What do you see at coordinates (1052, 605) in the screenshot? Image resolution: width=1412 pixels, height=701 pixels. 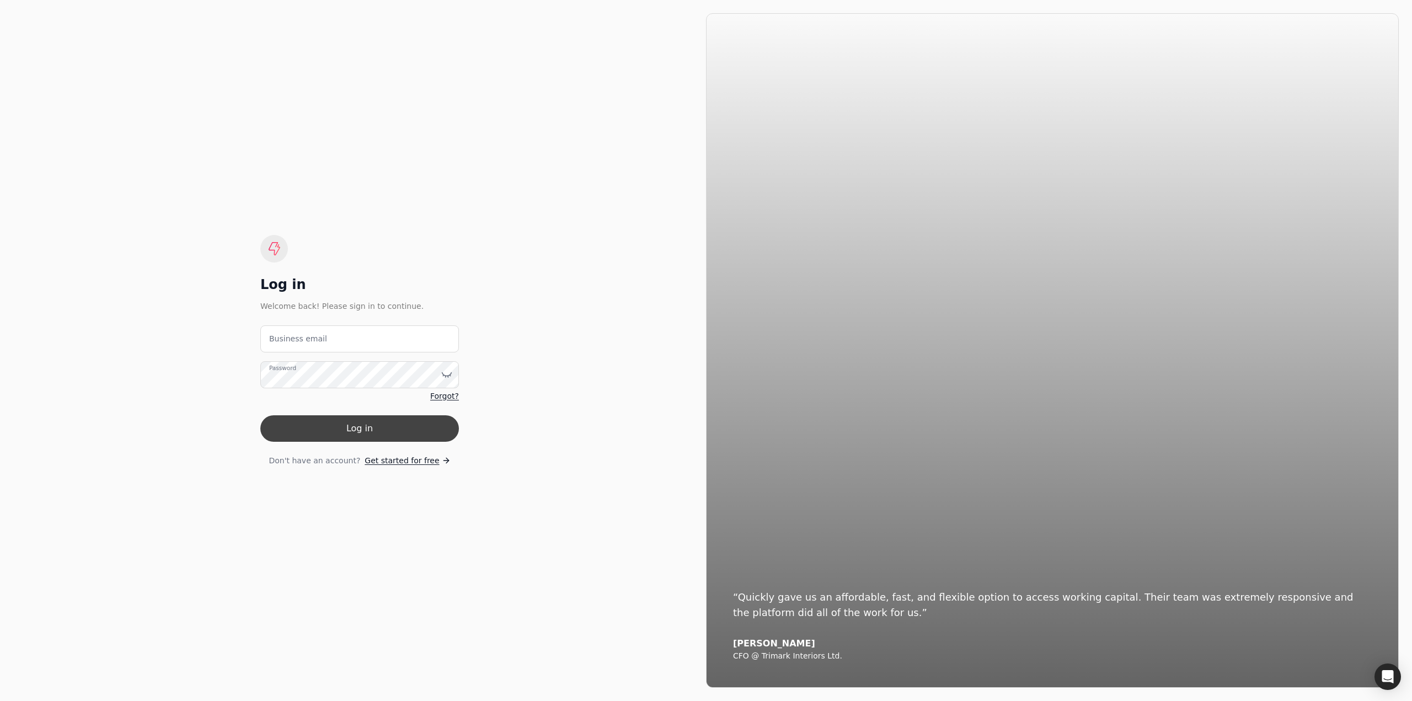 I see `div: “Quickly gave us an affordable, fast, and flexible option to access working capital. Their team w...` at bounding box center [1052, 605].